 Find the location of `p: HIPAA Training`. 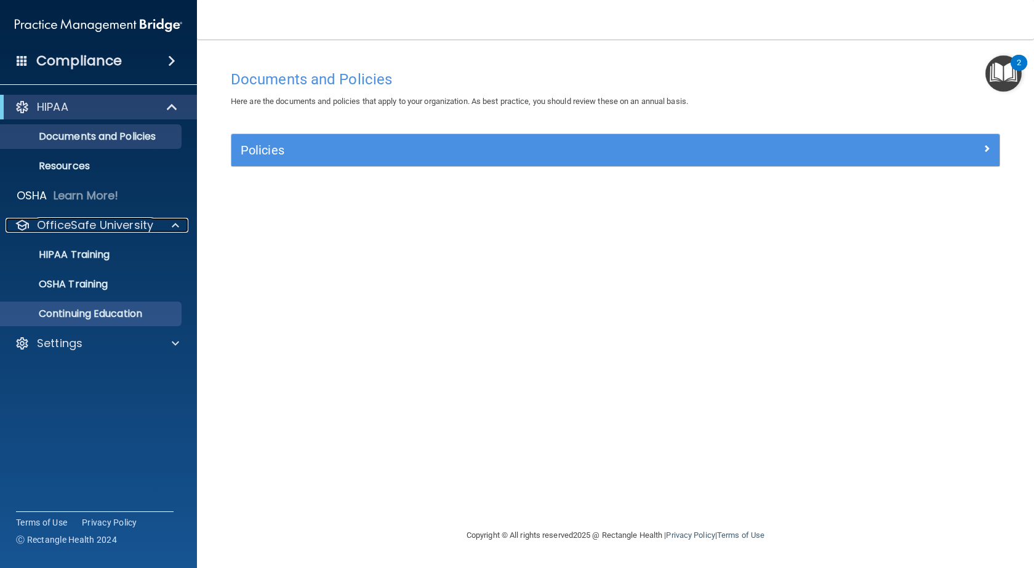

p: HIPAA Training is located at coordinates (58, 255).